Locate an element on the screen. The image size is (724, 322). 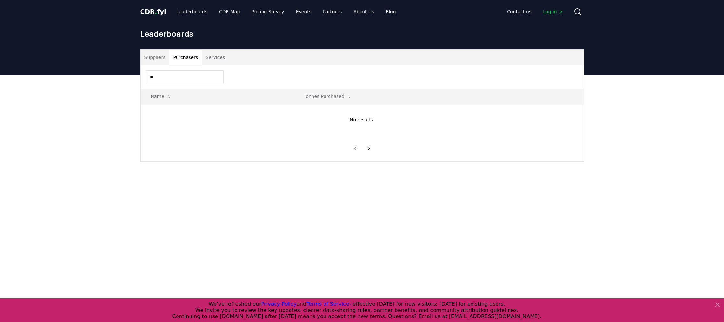
a: CDR Map is located at coordinates (229, 12).